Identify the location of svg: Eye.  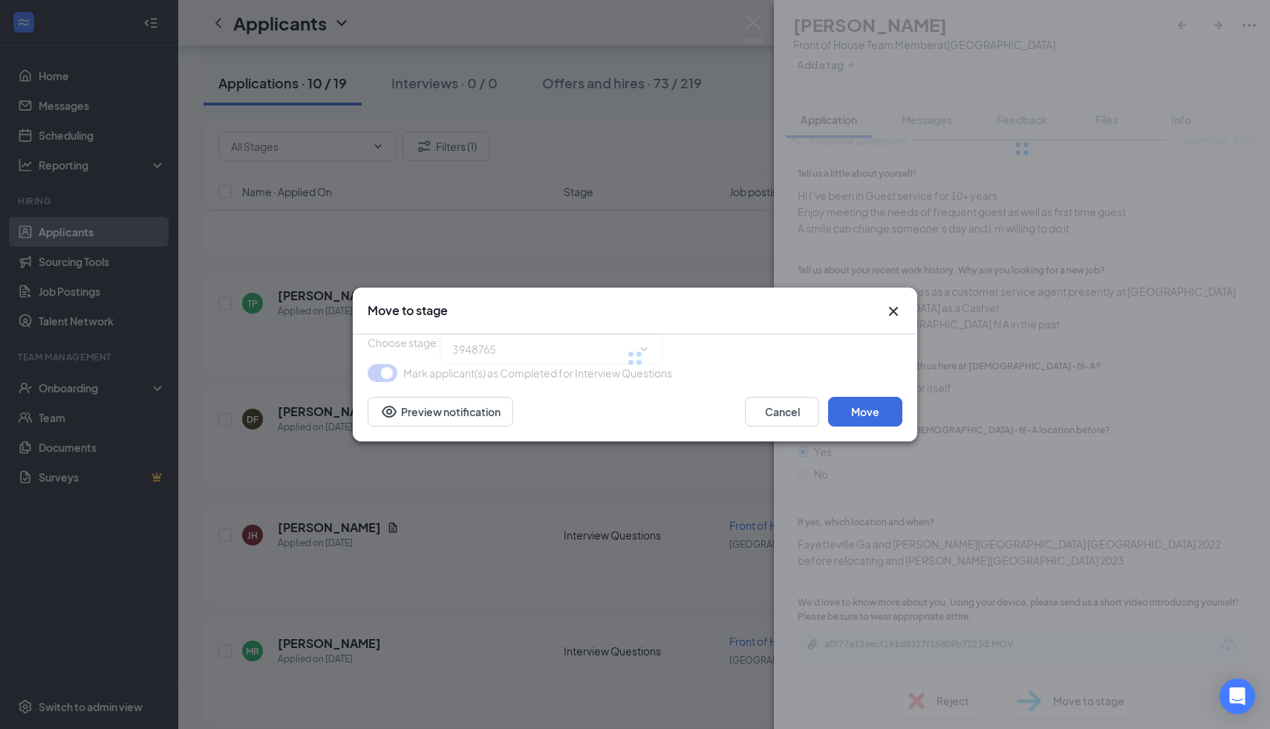
(389, 412).